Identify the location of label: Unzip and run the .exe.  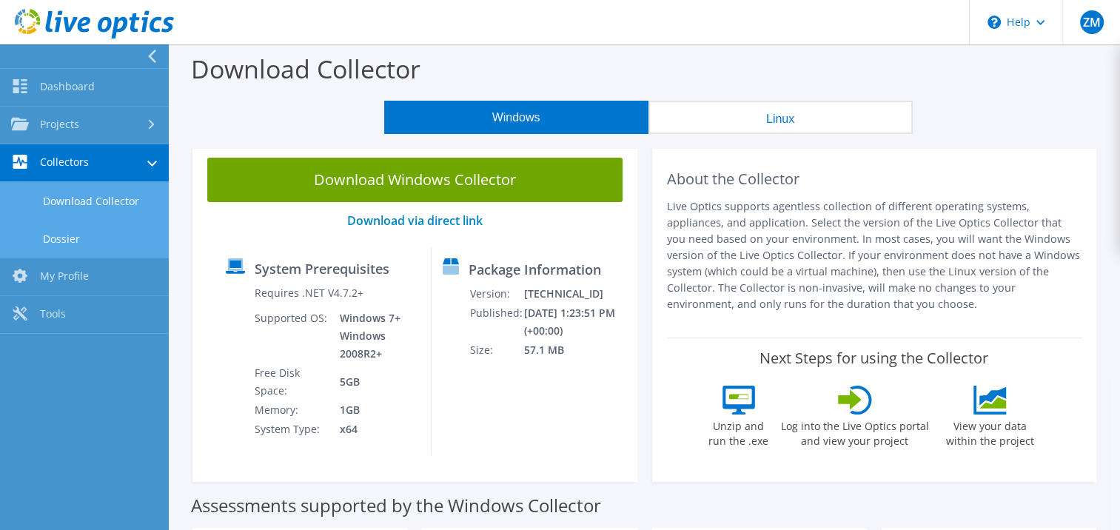
(739, 432).